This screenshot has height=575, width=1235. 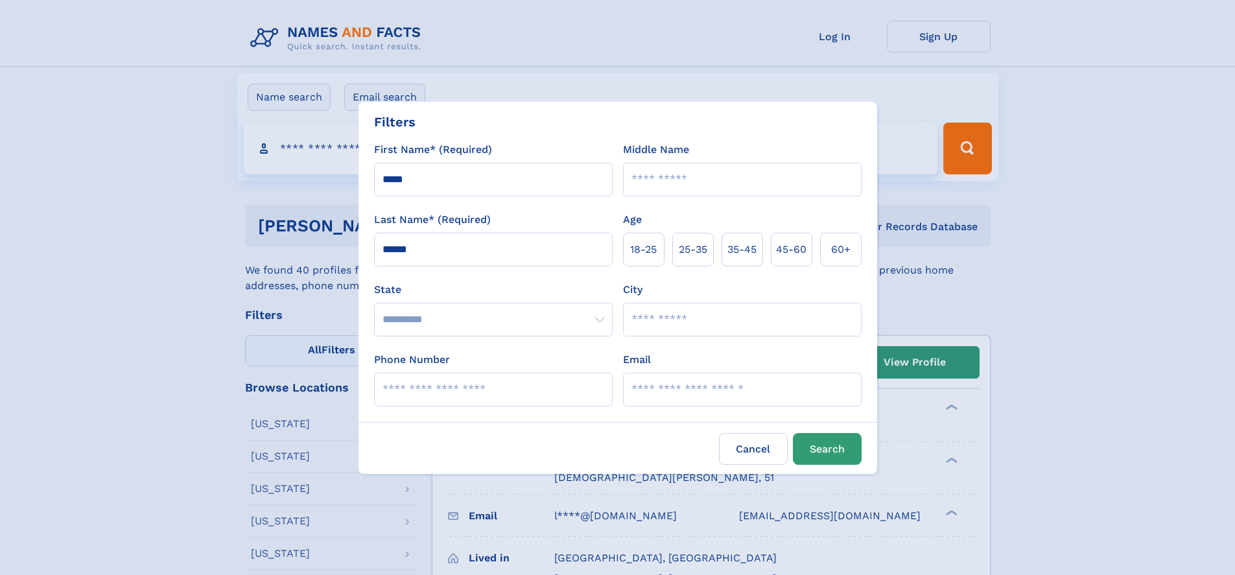 What do you see at coordinates (841, 250) in the screenshot?
I see `span: 60+` at bounding box center [841, 250].